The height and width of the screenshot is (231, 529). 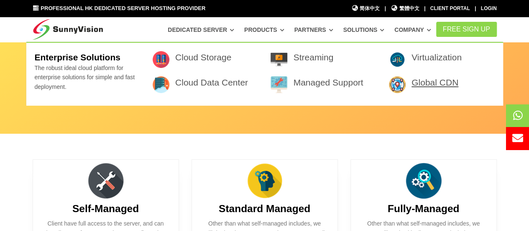 I want to click on a: Dedicated Server, so click(x=201, y=30).